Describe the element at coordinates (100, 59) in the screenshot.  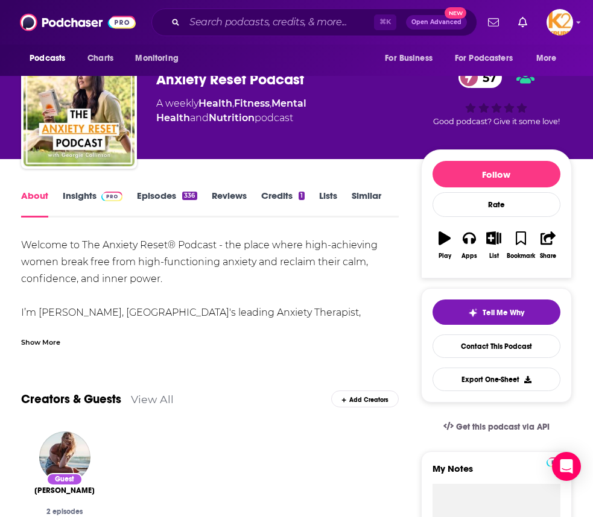
I see `a: Charts` at that location.